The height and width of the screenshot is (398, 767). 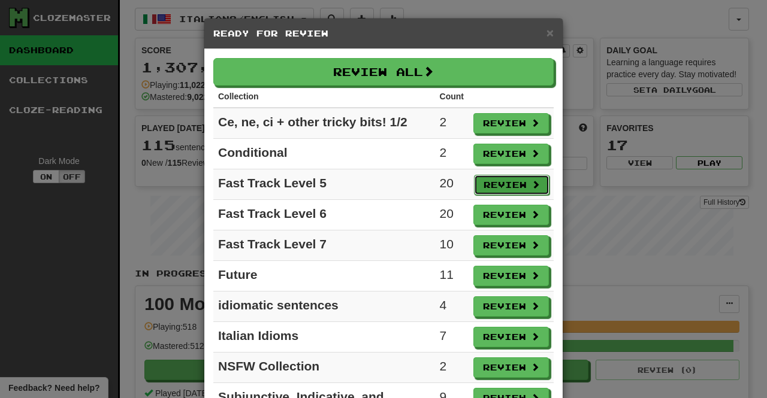 I want to click on td: Fast Track Level 7, so click(x=324, y=246).